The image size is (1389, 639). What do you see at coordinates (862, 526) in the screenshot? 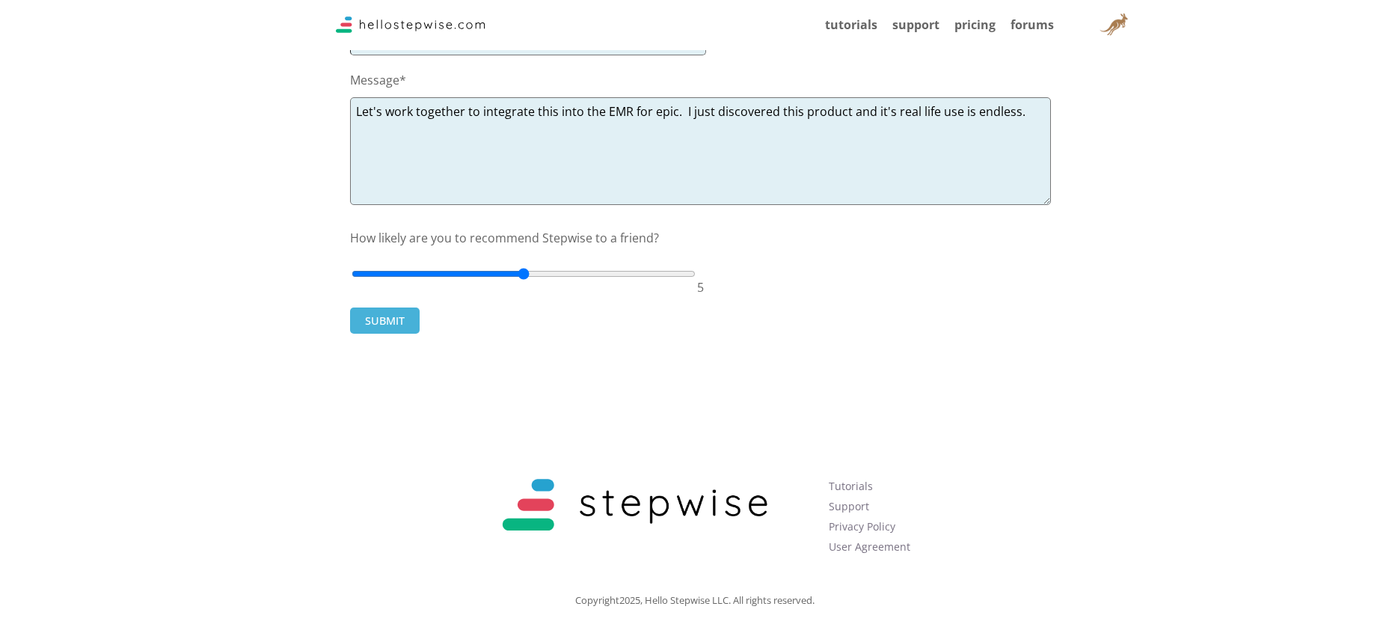
I see `a: Privacy Policy` at bounding box center [862, 526].